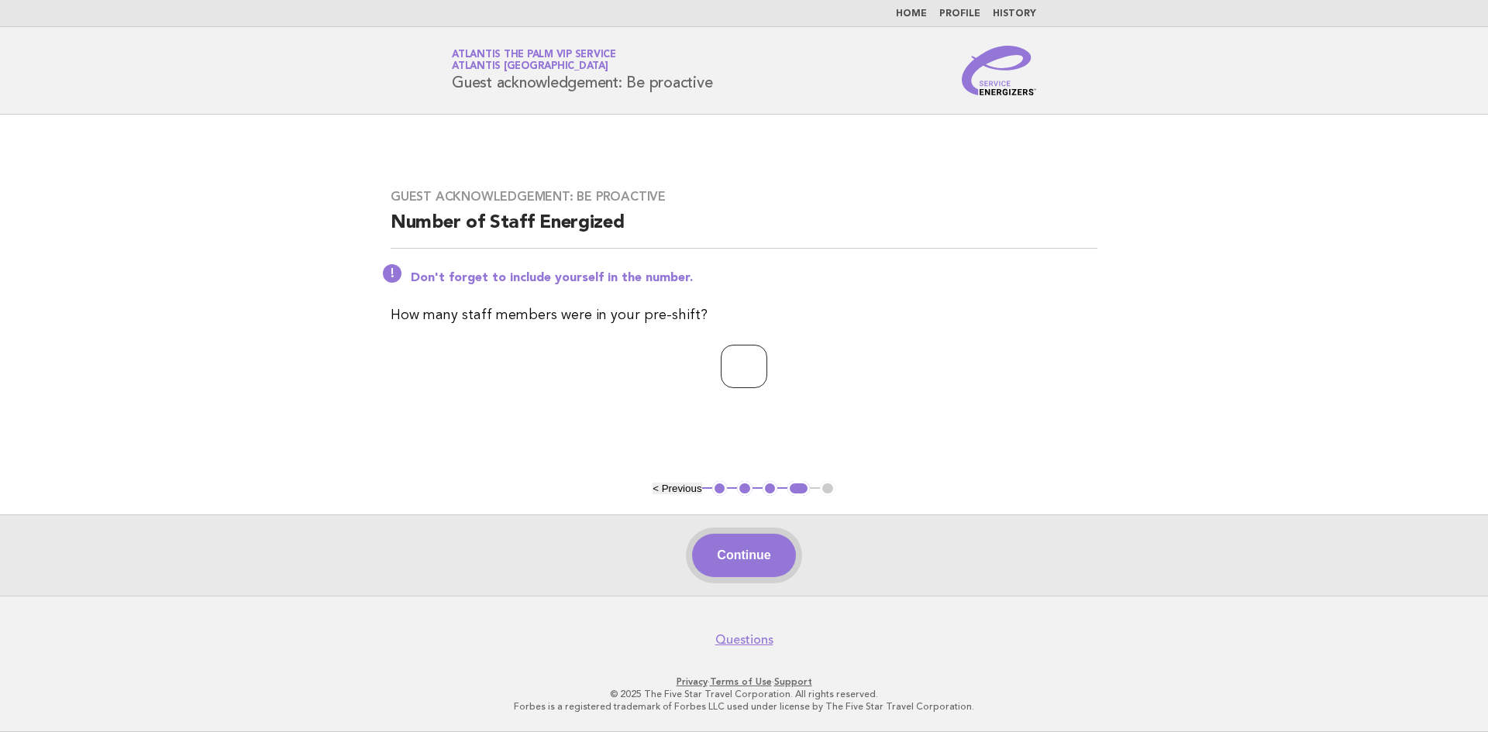 The width and height of the screenshot is (1488, 732). Describe the element at coordinates (793, 682) in the screenshot. I see `a: Support` at that location.